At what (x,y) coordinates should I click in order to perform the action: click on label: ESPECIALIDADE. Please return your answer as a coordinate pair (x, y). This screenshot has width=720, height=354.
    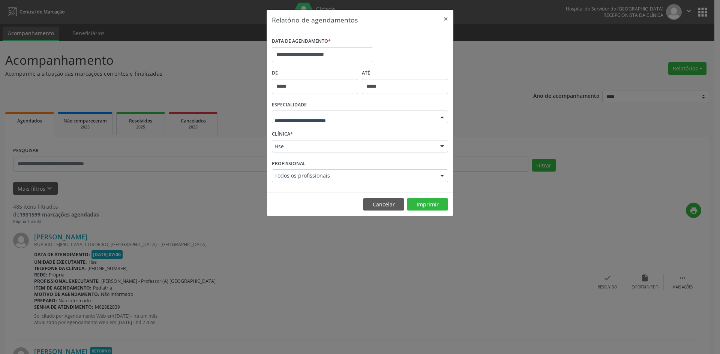
    Looking at the image, I should click on (289, 105).